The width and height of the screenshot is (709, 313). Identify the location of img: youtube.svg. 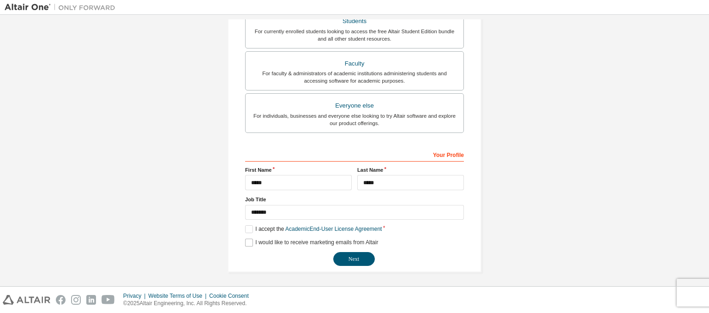
(108, 300).